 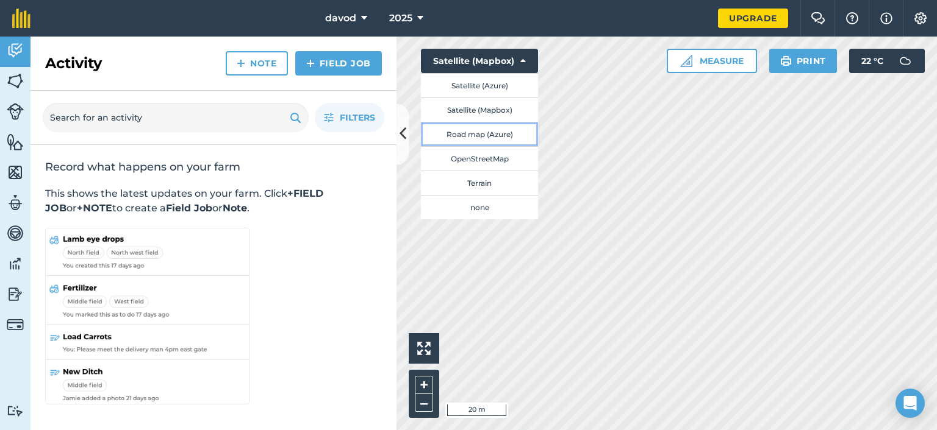 What do you see at coordinates (257, 63) in the screenshot?
I see `a: Note` at bounding box center [257, 63].